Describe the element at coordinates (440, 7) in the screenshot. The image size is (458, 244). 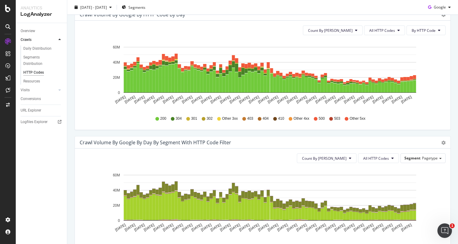
I see `span: Google` at that location.